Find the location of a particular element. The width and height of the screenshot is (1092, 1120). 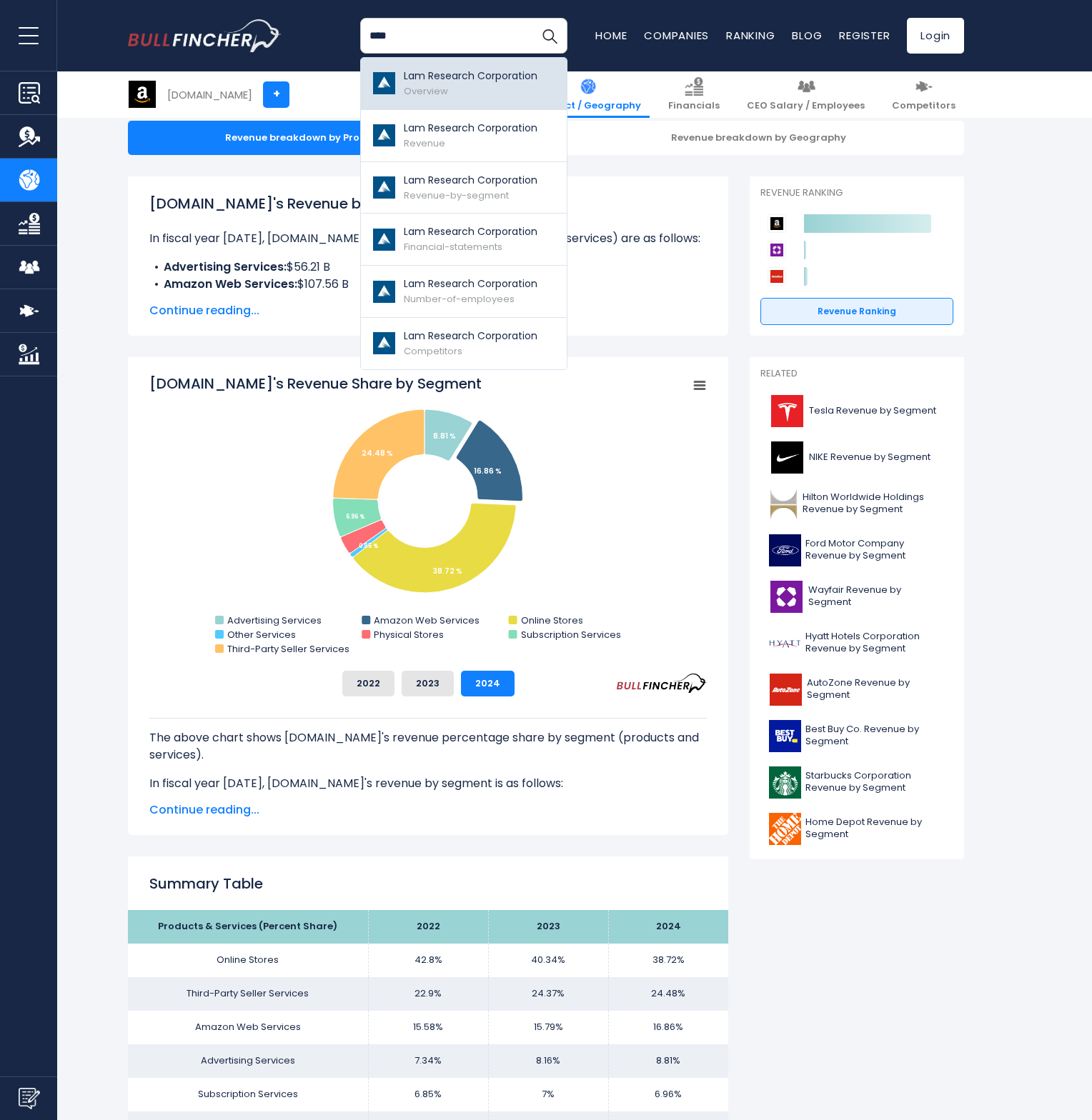

tspan: 16.86 % is located at coordinates (487, 471).